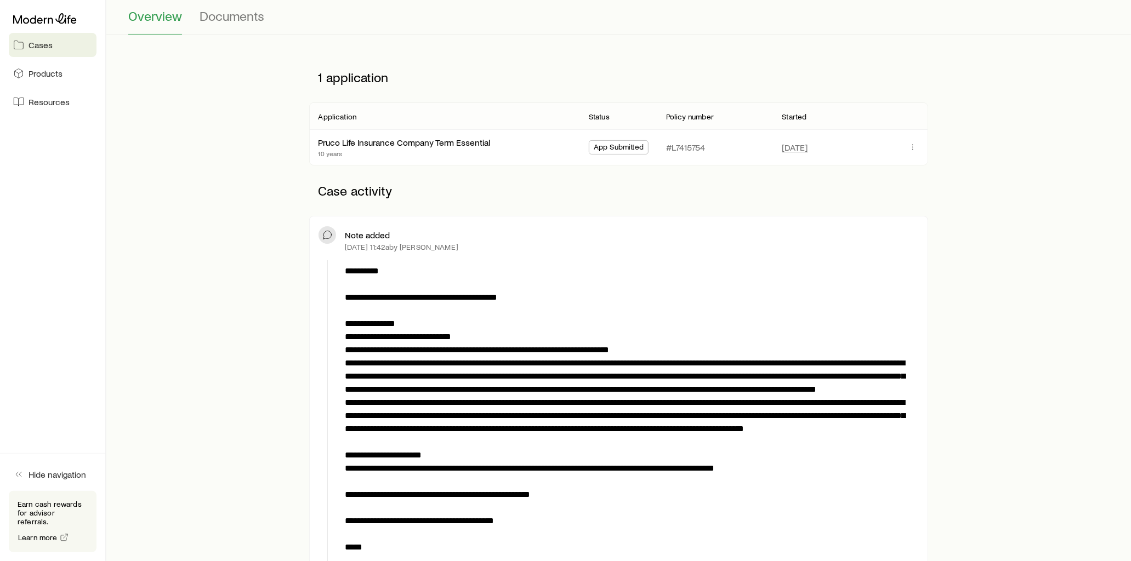  Describe the element at coordinates (41, 45) in the screenshot. I see `span: Cases` at that location.